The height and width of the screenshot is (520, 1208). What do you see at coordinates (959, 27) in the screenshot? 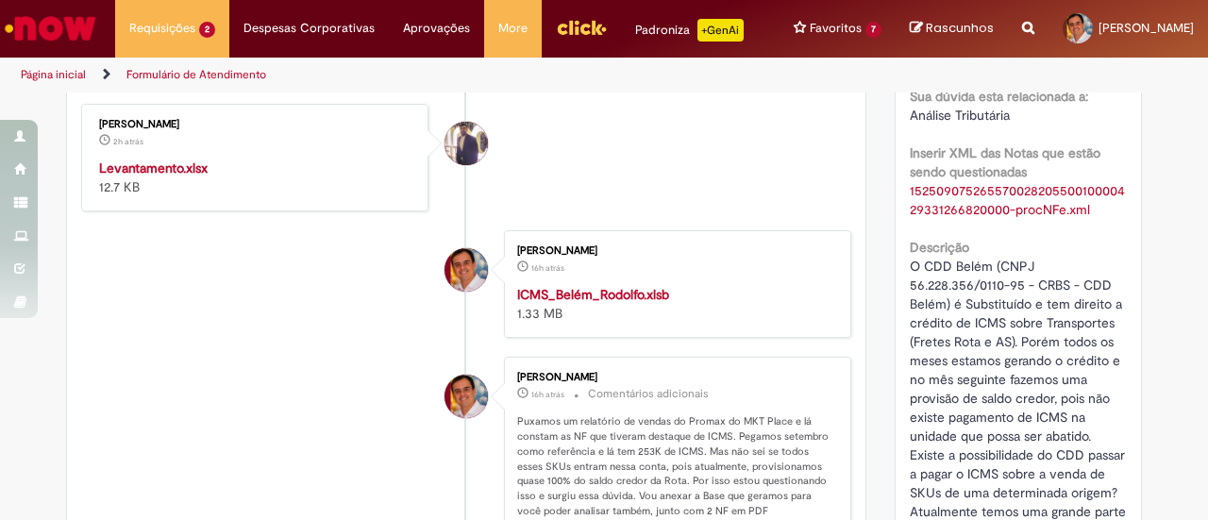
I see `span: Rascunhos` at bounding box center [959, 27].